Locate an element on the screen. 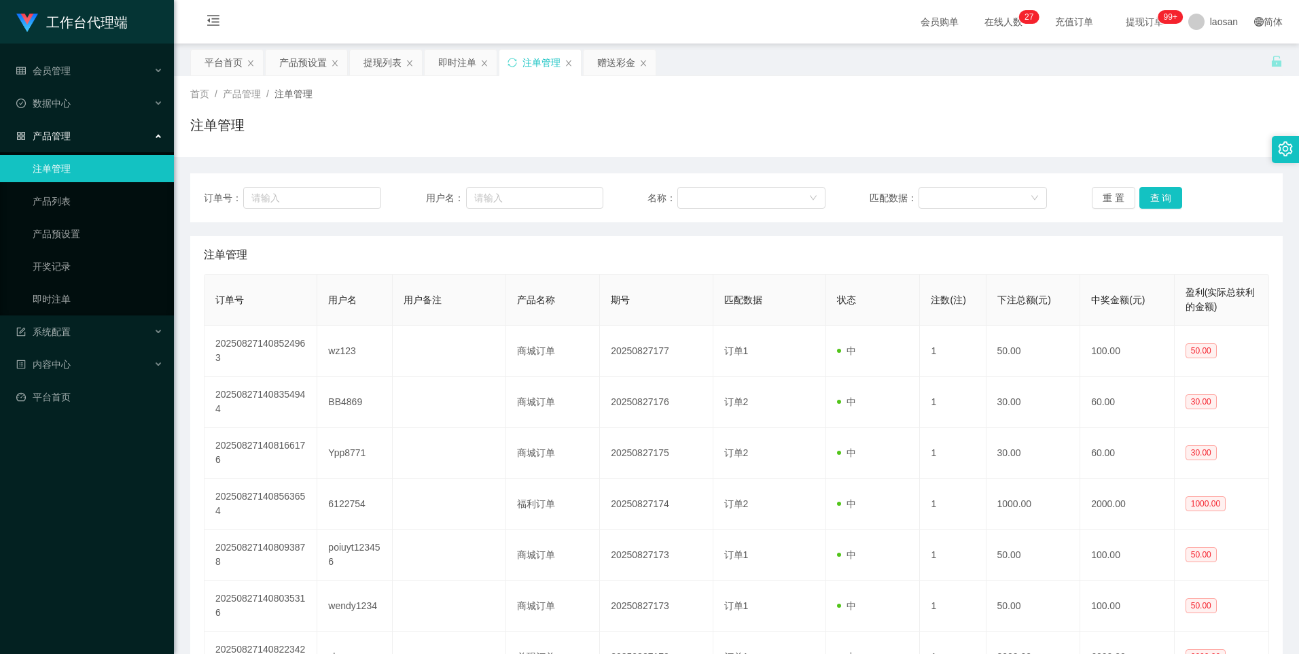 The image size is (1299, 654). a: 产品预设置 is located at coordinates (98, 234).